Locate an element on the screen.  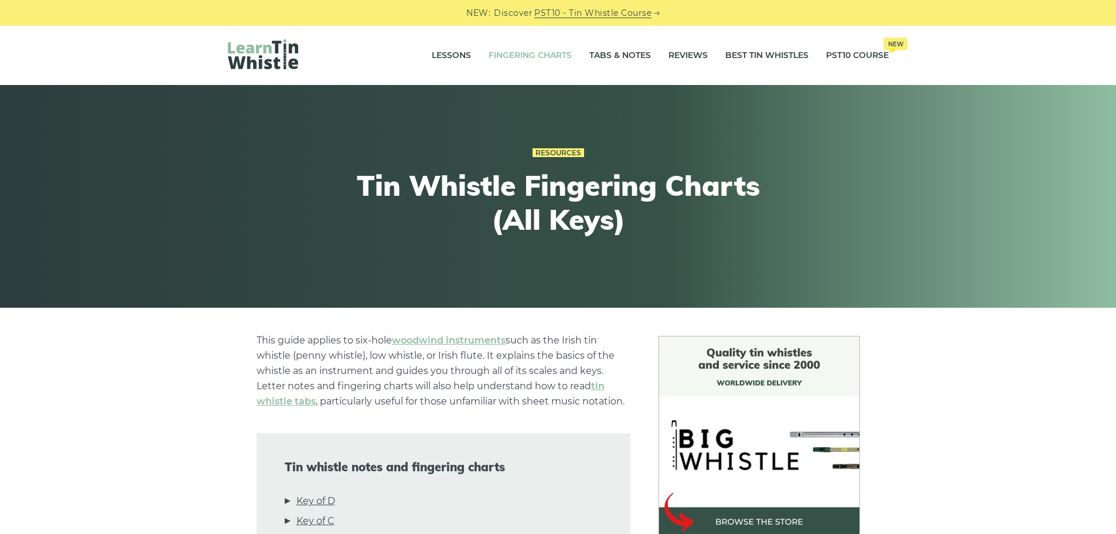
span: Tin whistle notes and fingering charts is located at coordinates (443, 467).